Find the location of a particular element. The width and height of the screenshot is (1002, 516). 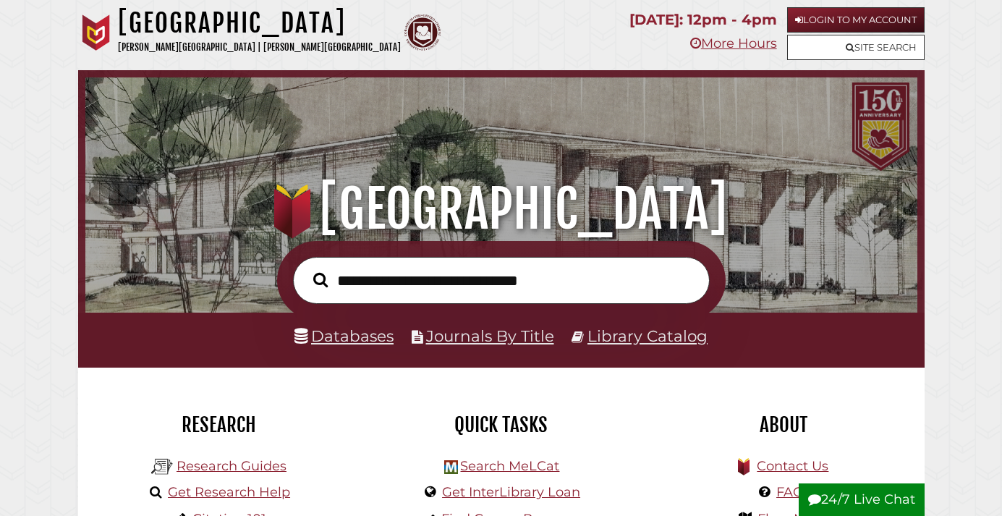

a: Research Guides is located at coordinates (231, 466).